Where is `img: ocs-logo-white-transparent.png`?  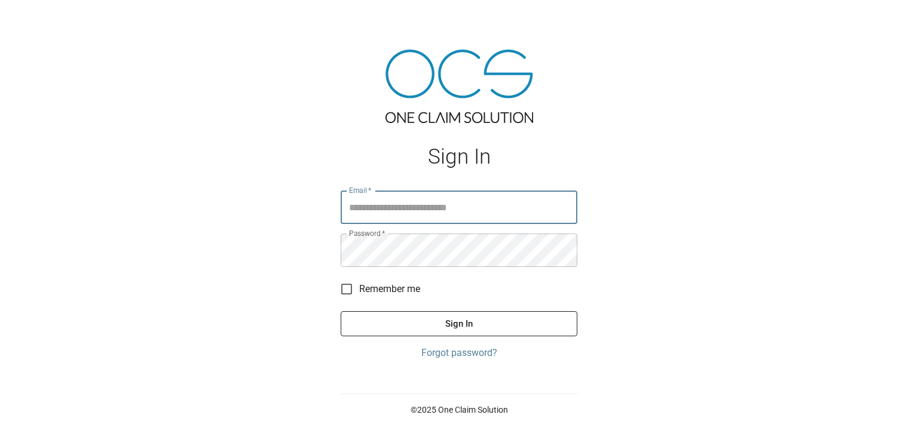 img: ocs-logo-white-transparent.png is located at coordinates (38, 19).